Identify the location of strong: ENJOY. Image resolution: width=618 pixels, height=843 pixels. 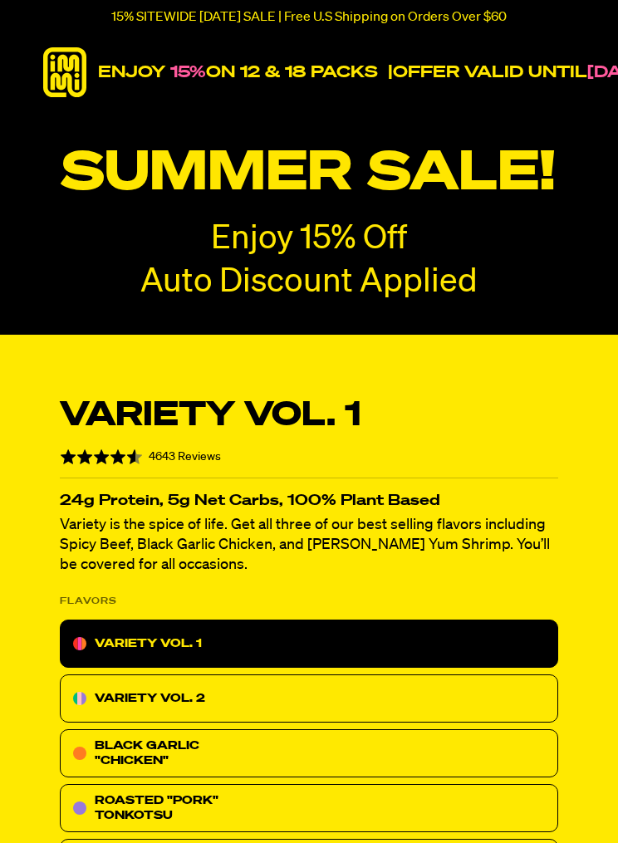
(131, 72).